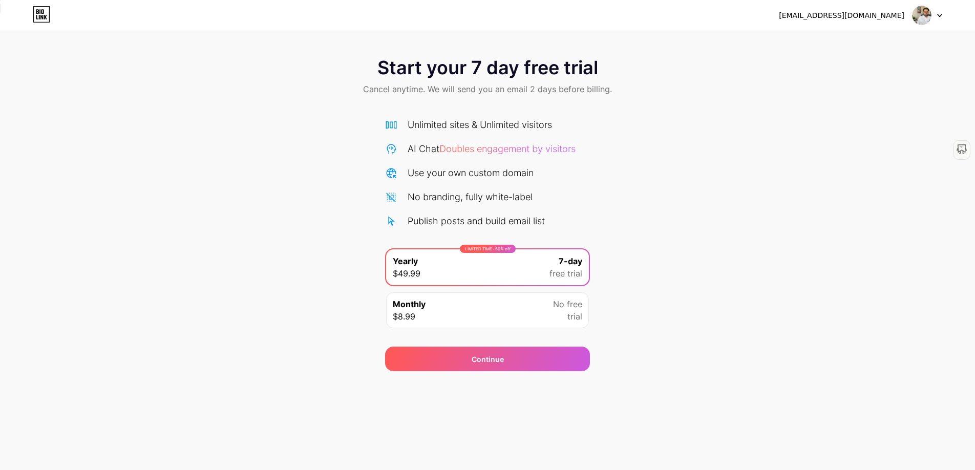  Describe the element at coordinates (507, 149) in the screenshot. I see `span: Doubles engagement by visitors` at that location.